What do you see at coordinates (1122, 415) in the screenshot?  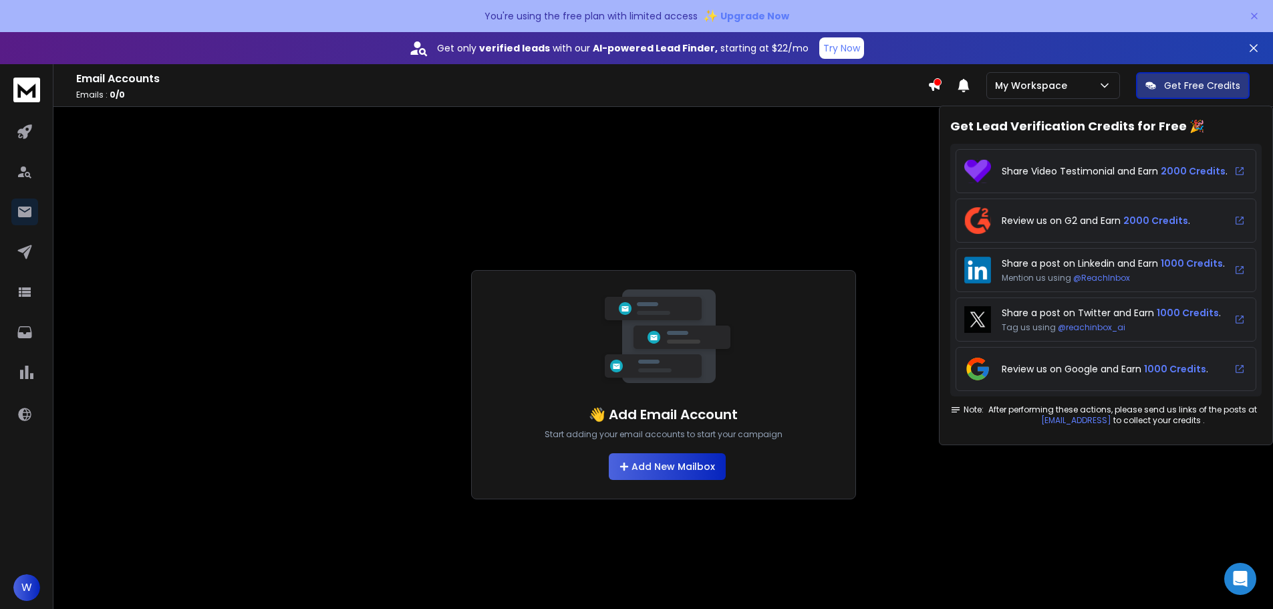 I see `p: After performing these actions, please send us links of the posts at to collect your credits .` at bounding box center [1122, 415].